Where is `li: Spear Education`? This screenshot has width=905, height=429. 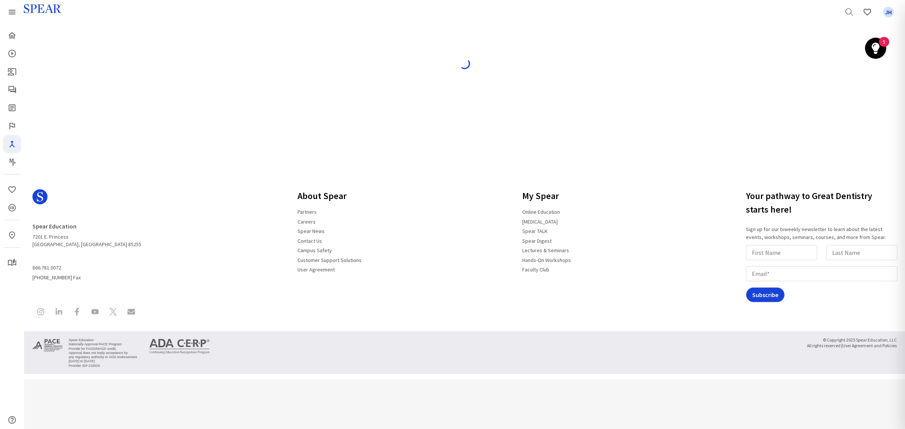
li: Spear Education is located at coordinates (103, 340).